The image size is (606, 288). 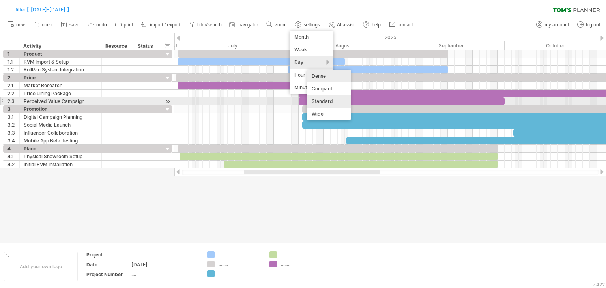 What do you see at coordinates (146, 46) in the screenshot?
I see `div: Status` at bounding box center [146, 46].